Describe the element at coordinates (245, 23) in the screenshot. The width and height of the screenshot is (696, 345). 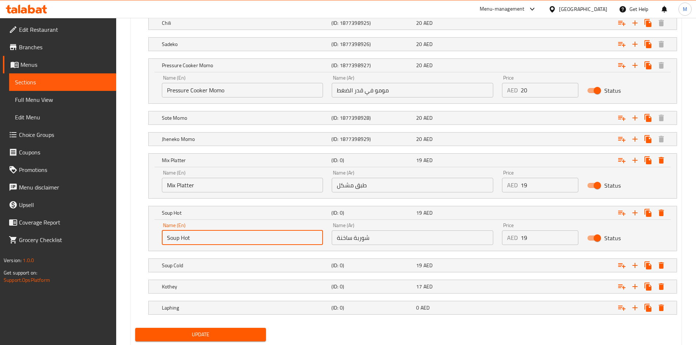
I see `h5: Chili` at that location.